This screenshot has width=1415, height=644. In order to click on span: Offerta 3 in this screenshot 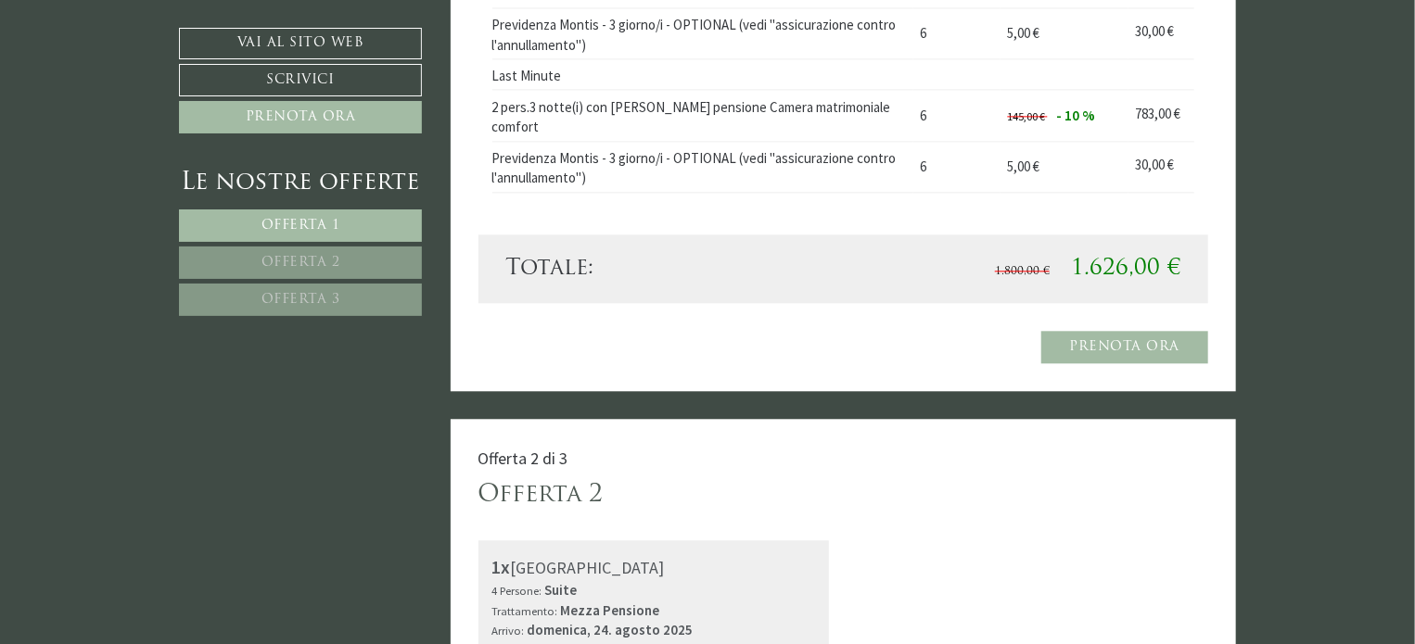, I will do `click(300, 299)`.